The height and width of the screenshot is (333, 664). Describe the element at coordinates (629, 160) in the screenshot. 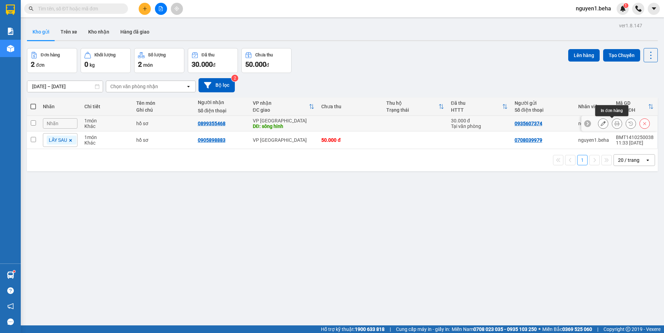

I see `div: 20 / trang` at that location.